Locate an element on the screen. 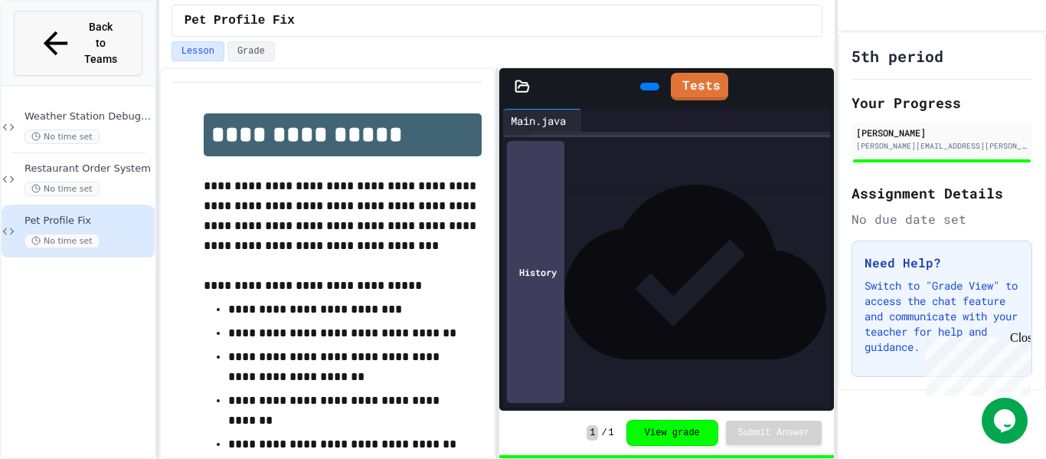 The height and width of the screenshot is (459, 1046). button: View grade is located at coordinates (672, 433).